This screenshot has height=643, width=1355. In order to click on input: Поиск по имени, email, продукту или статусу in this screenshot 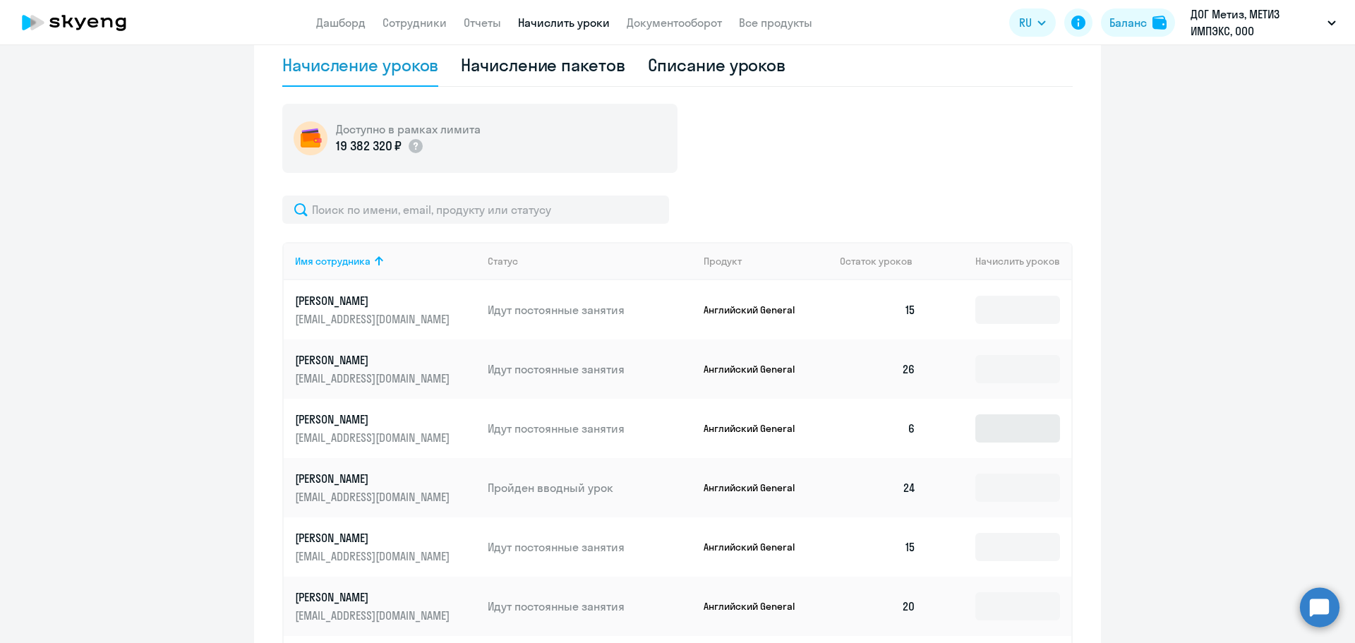, I will do `click(476, 210)`.